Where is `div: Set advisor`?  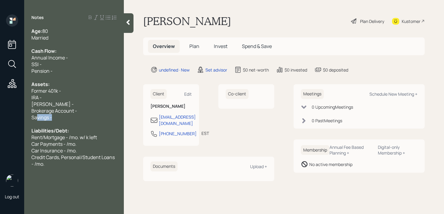
div: Set advisor is located at coordinates (216, 70).